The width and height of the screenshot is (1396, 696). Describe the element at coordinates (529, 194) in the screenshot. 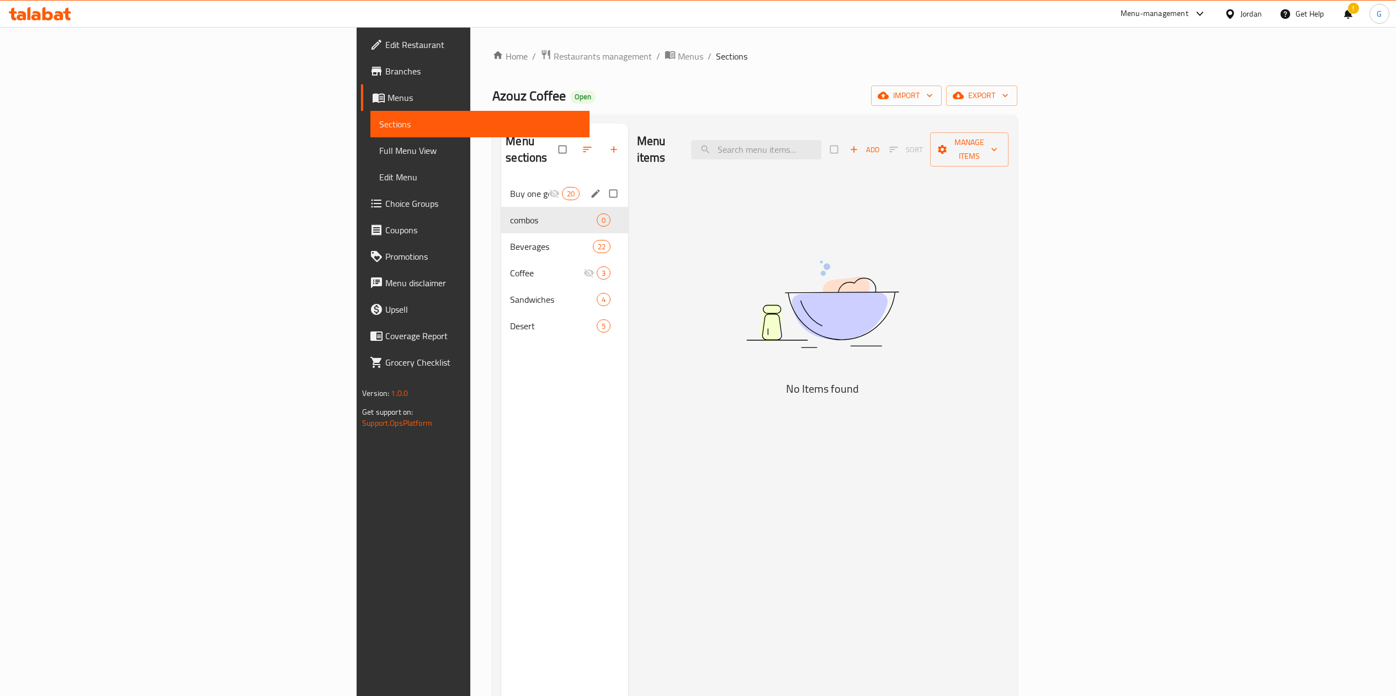

I see `span: Buy one get one` at that location.